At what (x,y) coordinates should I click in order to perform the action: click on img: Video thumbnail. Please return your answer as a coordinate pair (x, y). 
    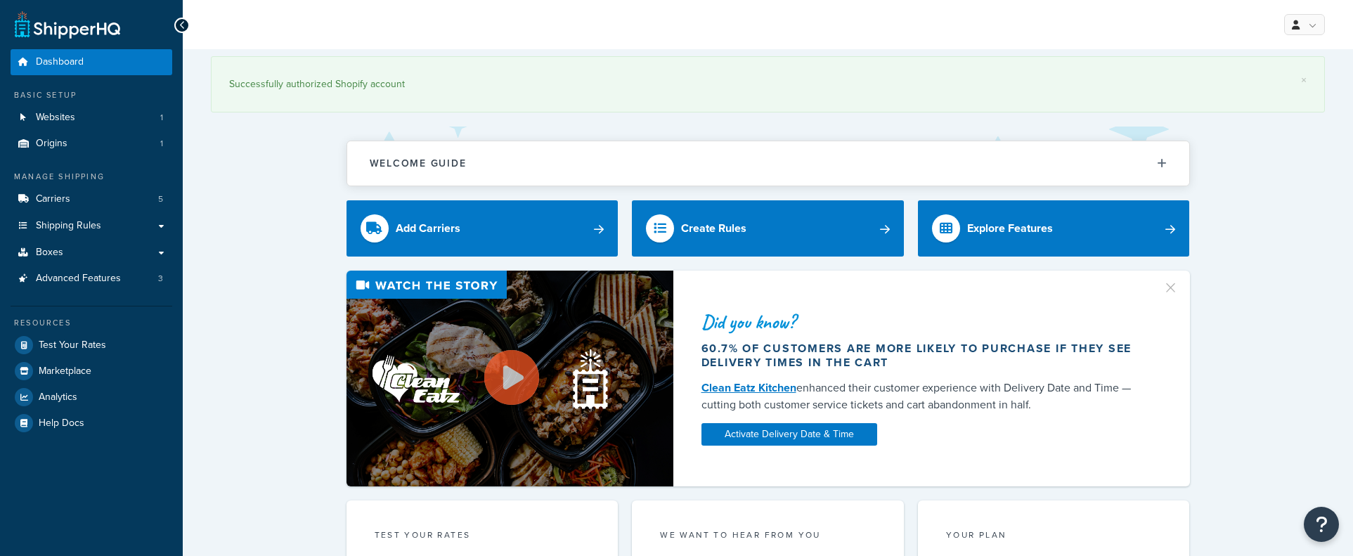
    Looking at the image, I should click on (509, 378).